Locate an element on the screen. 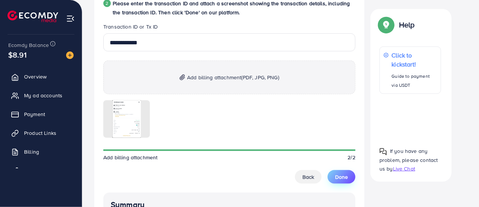 This screenshot has width=479, height=207. span: $8.91 is located at coordinates (17, 55).